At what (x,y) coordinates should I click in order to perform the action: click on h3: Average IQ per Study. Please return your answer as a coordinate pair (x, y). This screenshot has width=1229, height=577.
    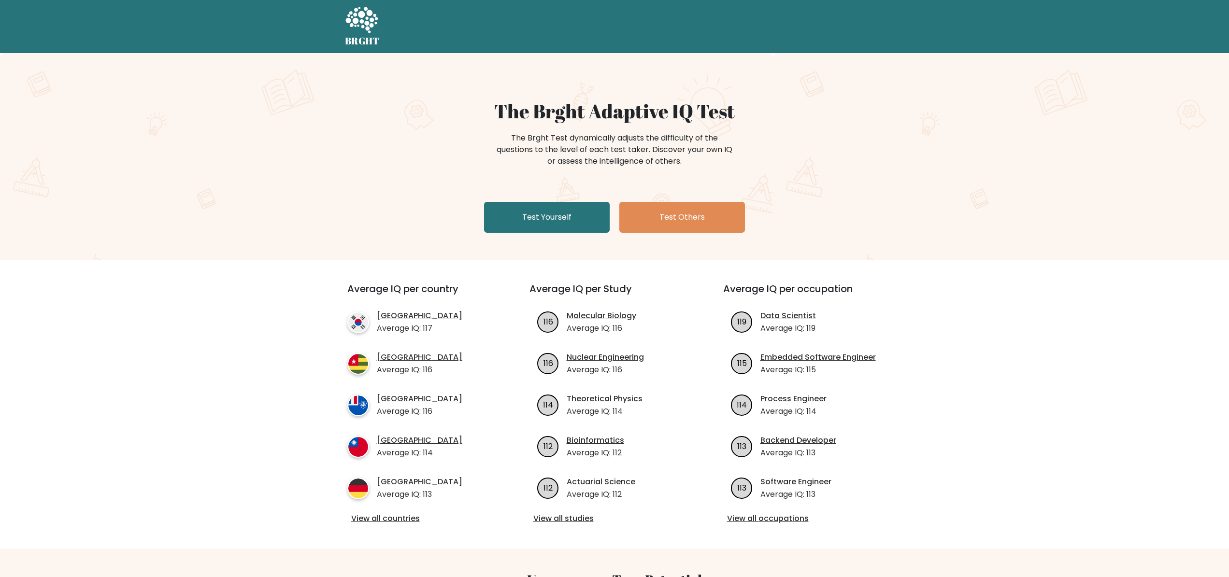
    Looking at the image, I should click on (614, 295).